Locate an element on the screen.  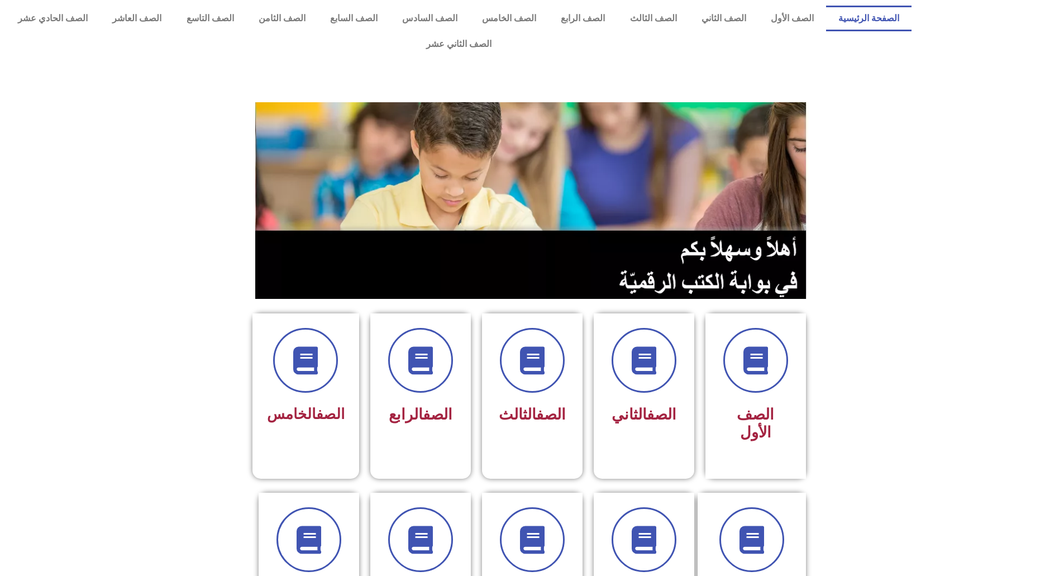
a: الصف الرابع is located at coordinates (583, 18).